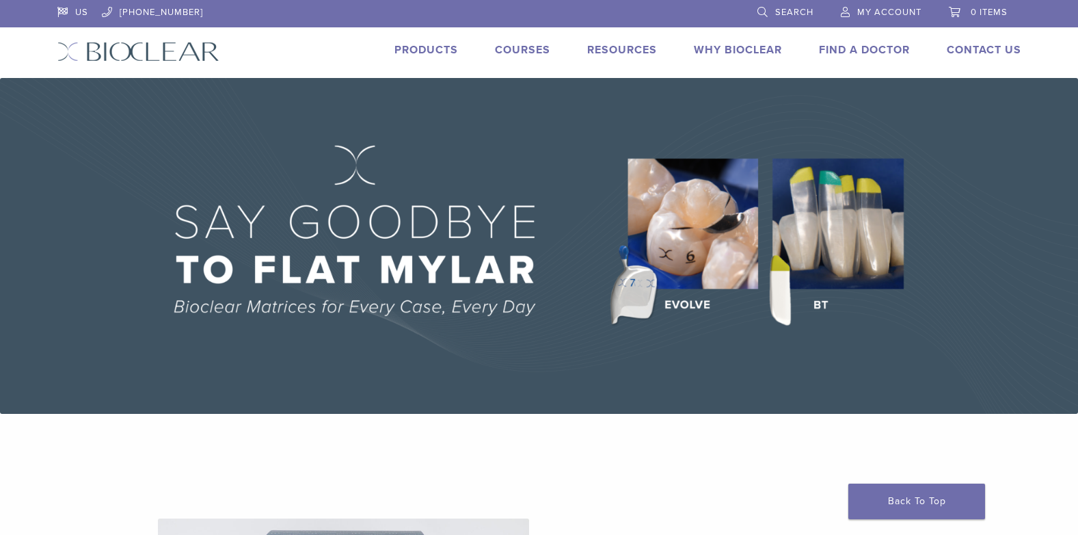 The image size is (1078, 535). Describe the element at coordinates (889, 12) in the screenshot. I see `span: My Account` at that location.